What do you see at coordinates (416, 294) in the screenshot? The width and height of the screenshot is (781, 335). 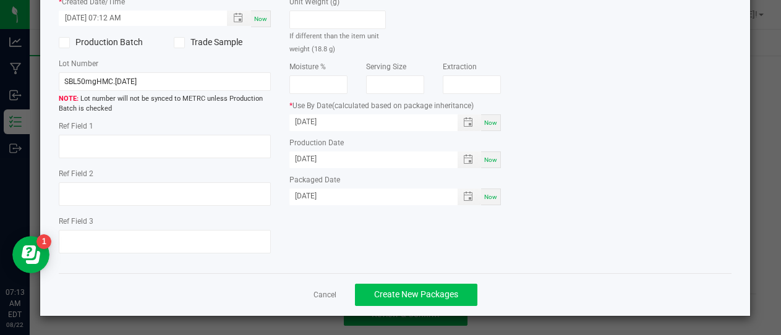 I see `span: Create New Packages` at bounding box center [416, 294].